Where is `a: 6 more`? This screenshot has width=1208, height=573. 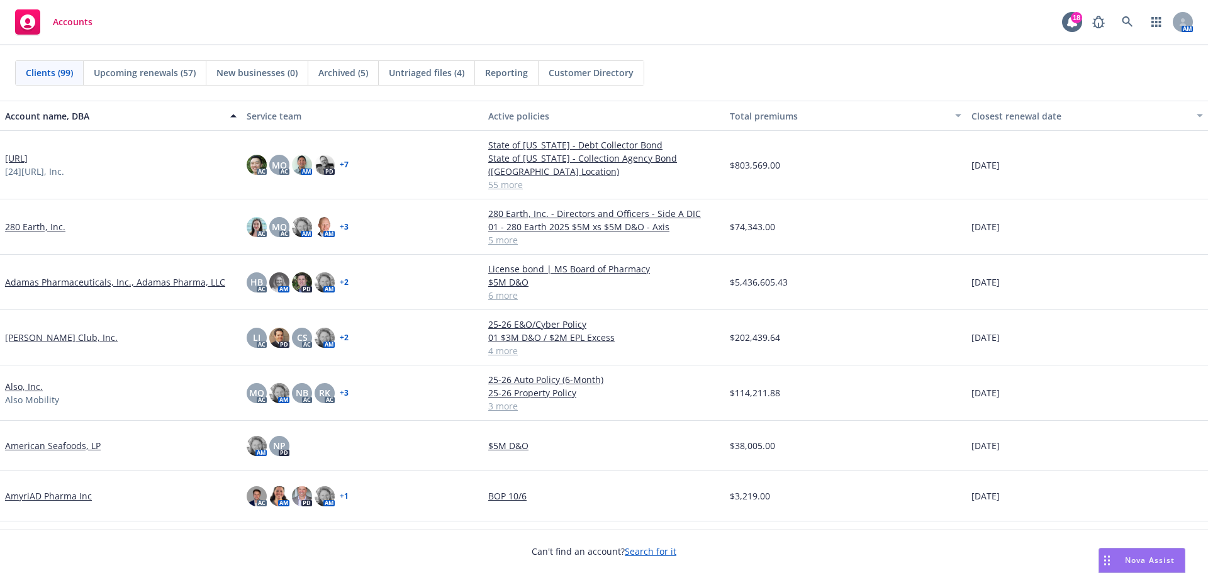
a: 6 more is located at coordinates (604, 295).